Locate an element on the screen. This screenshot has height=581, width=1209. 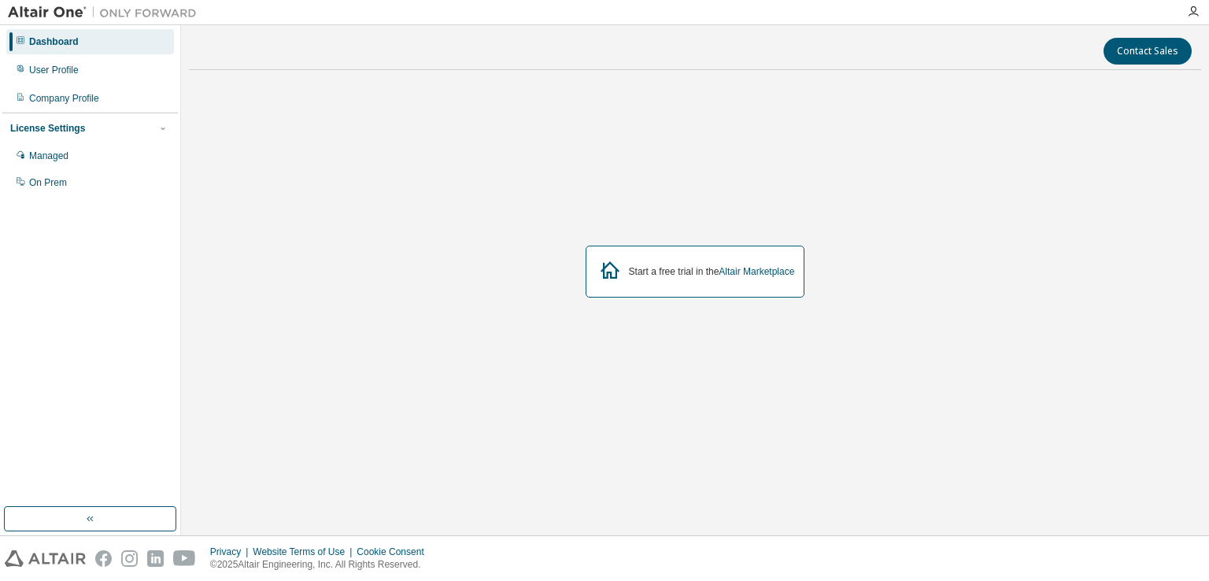
div: Cookie Consent is located at coordinates (394, 552).